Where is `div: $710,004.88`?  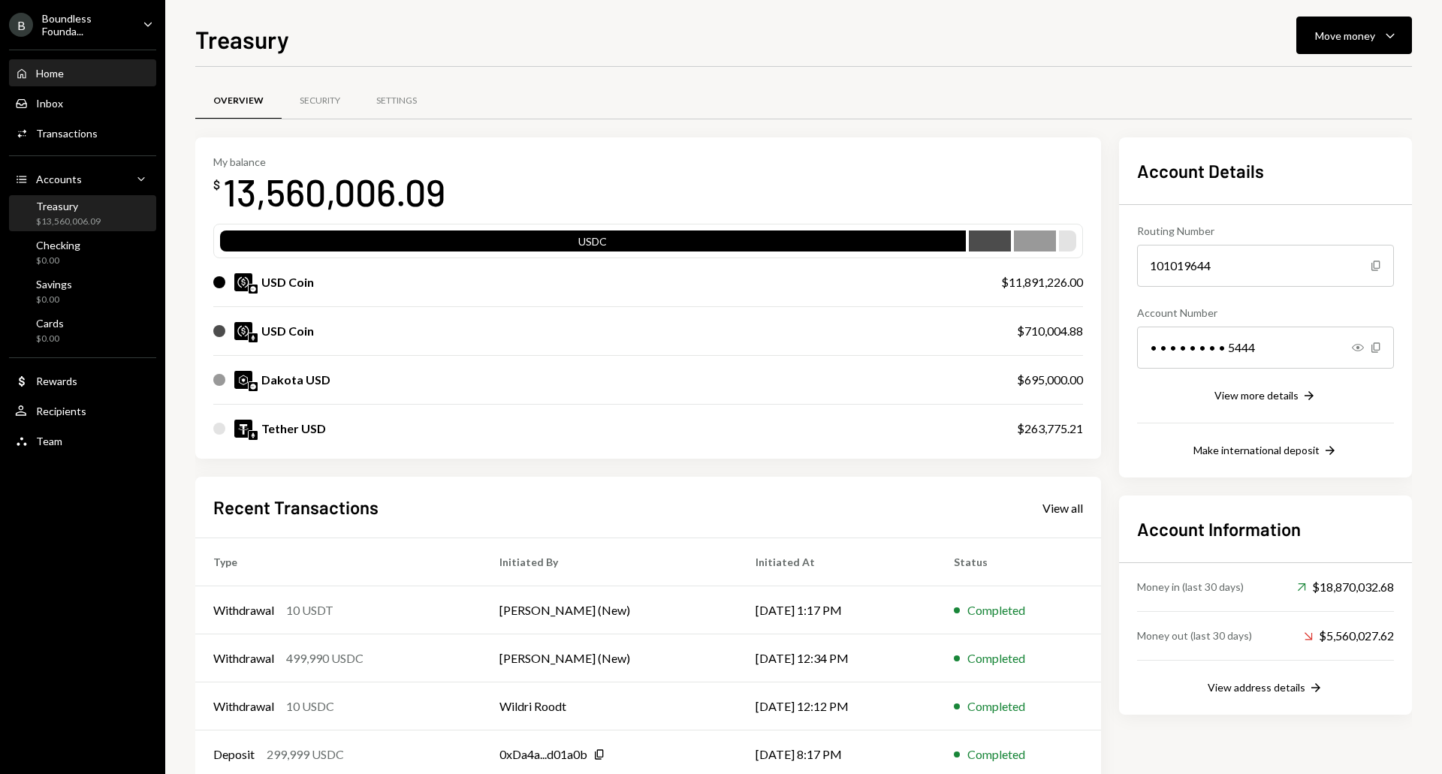
div: $710,004.88 is located at coordinates (1050, 331).